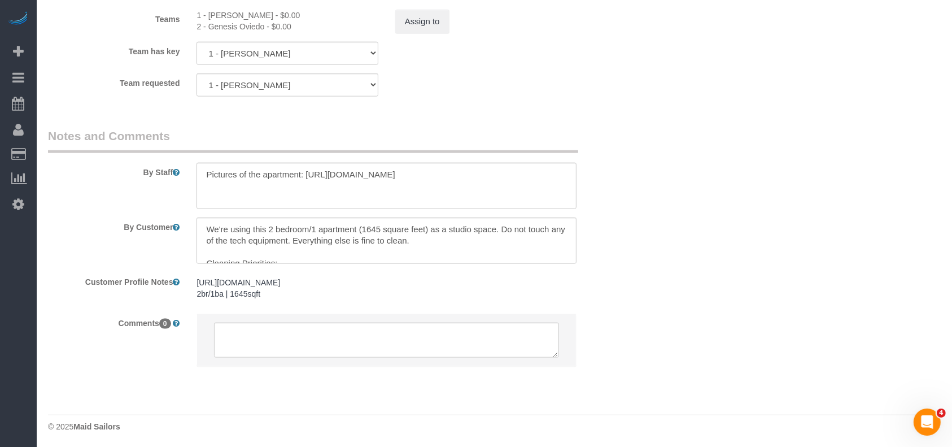 This screenshot has width=952, height=447. I want to click on label: Teams, so click(114, 17).